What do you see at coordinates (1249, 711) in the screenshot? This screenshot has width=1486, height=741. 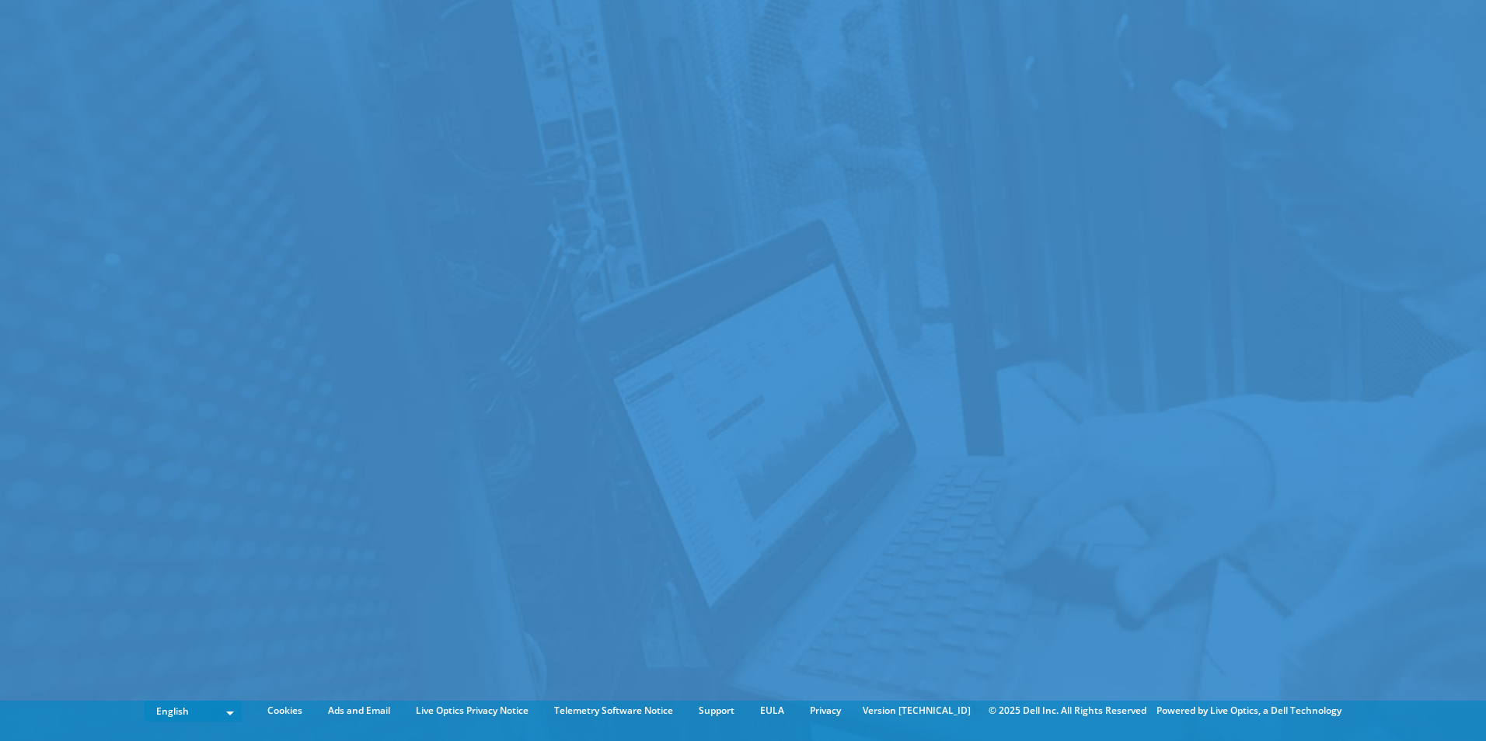 I see `li: Powered by Live Optics, a Dell Technology` at bounding box center [1249, 711].